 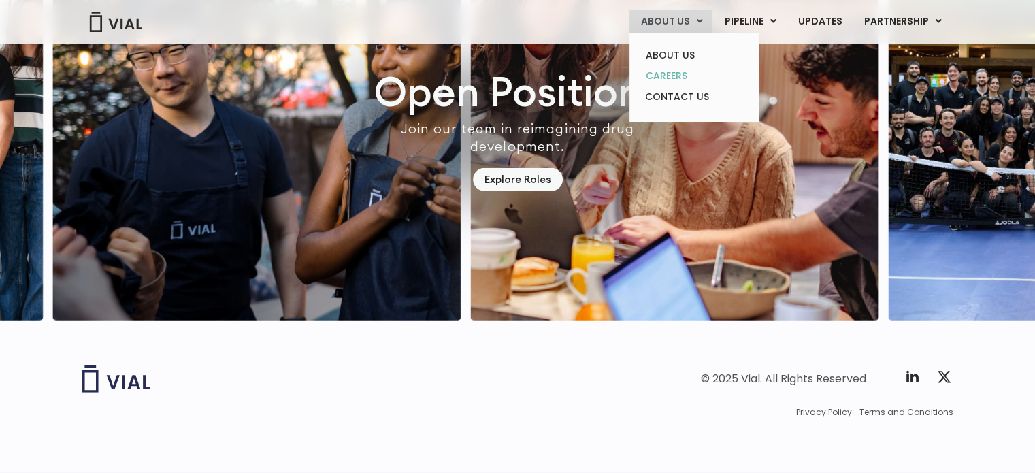 I want to click on img: Vial Logo, so click(x=116, y=22).